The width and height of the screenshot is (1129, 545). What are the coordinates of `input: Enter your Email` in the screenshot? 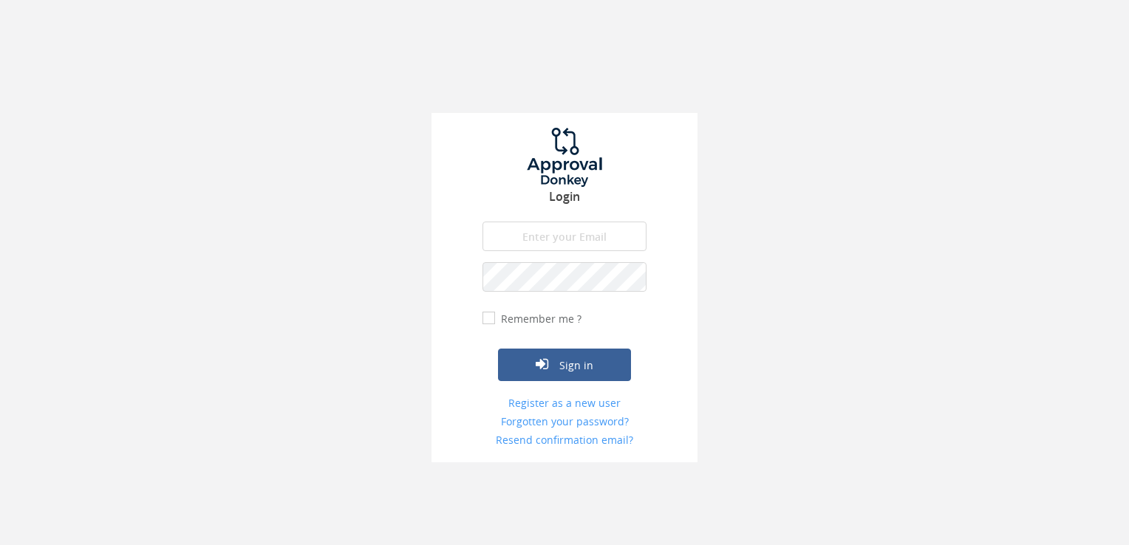 It's located at (564, 236).